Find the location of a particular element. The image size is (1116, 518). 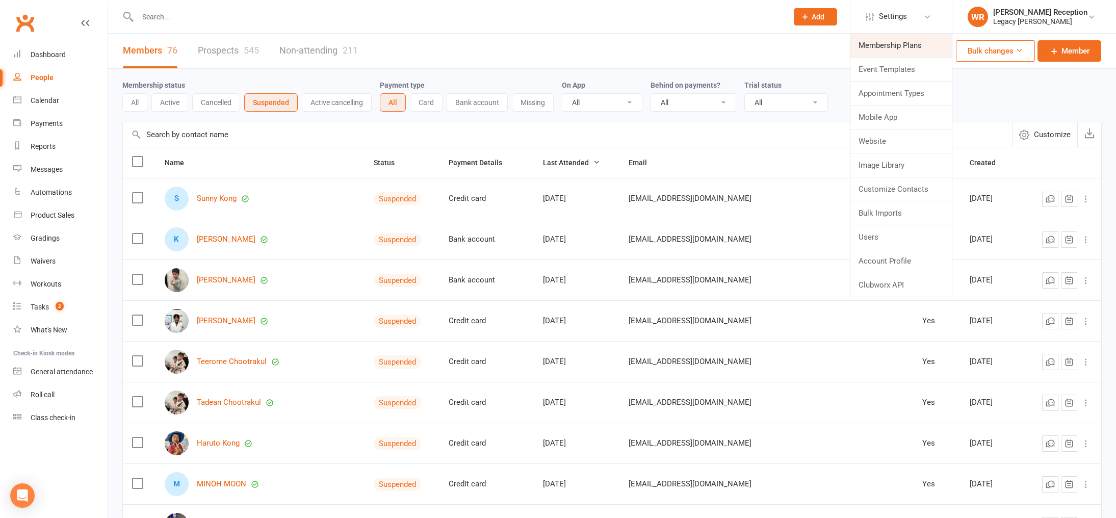

div: Bank account is located at coordinates (486, 280).